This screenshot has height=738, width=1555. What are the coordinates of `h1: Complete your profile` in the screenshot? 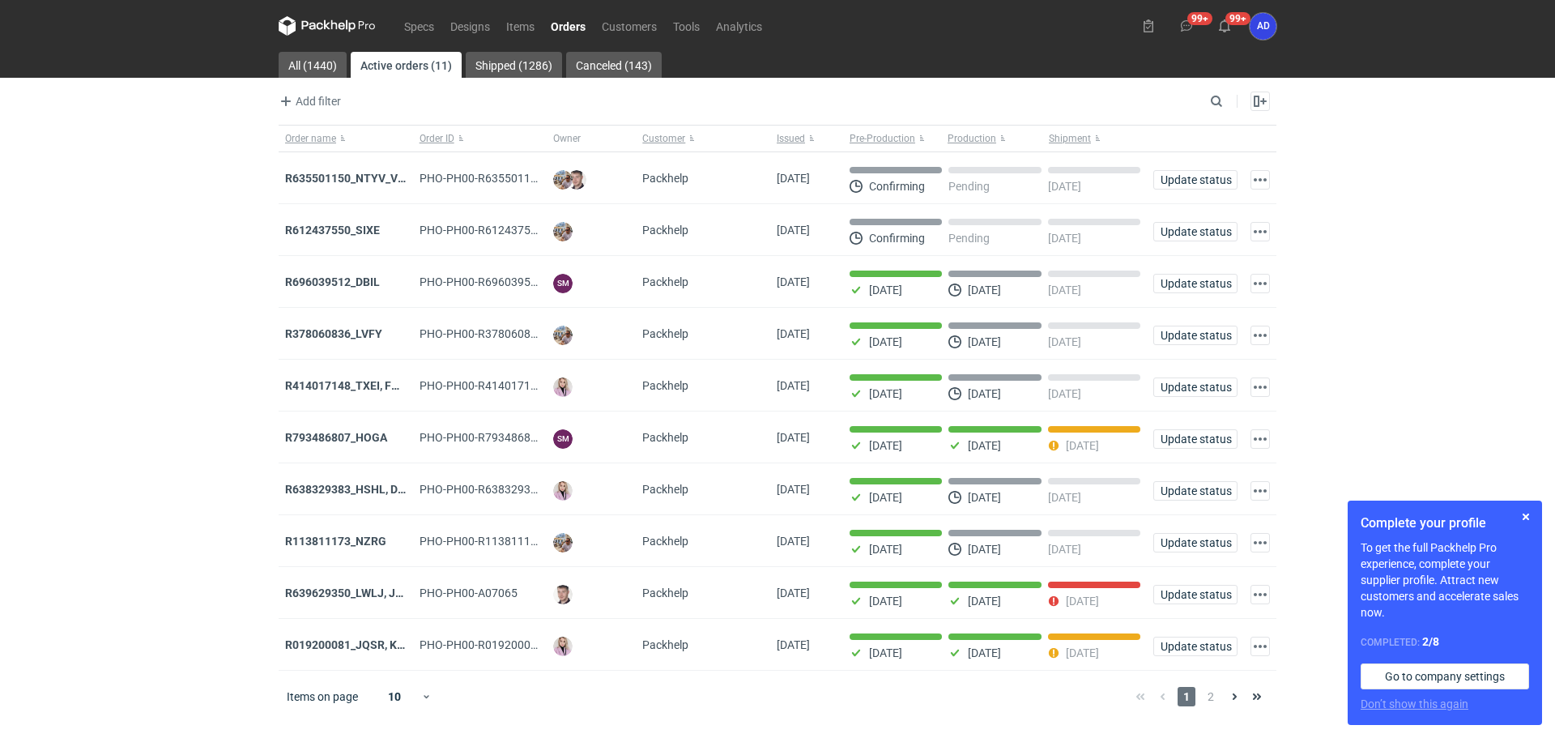 It's located at (1445, 523).